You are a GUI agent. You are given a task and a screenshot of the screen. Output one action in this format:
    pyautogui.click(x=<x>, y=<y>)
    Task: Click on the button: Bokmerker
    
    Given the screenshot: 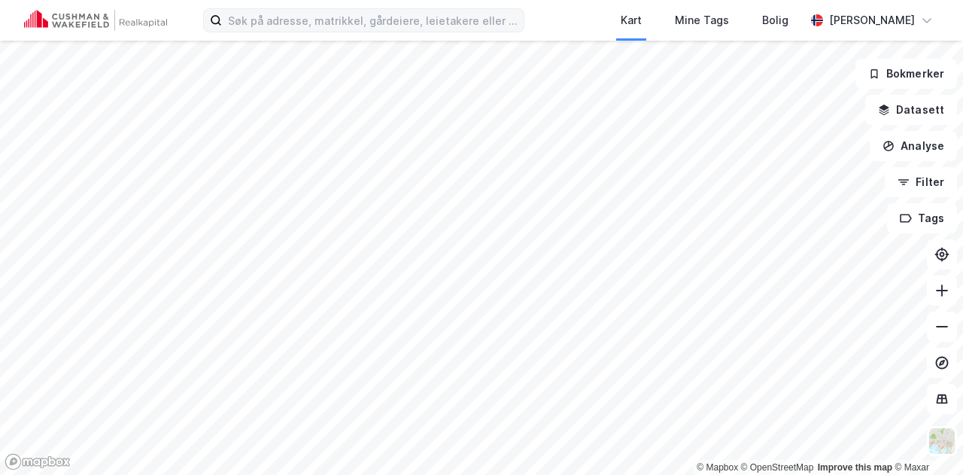 What is the action you would take?
    pyautogui.click(x=906, y=74)
    